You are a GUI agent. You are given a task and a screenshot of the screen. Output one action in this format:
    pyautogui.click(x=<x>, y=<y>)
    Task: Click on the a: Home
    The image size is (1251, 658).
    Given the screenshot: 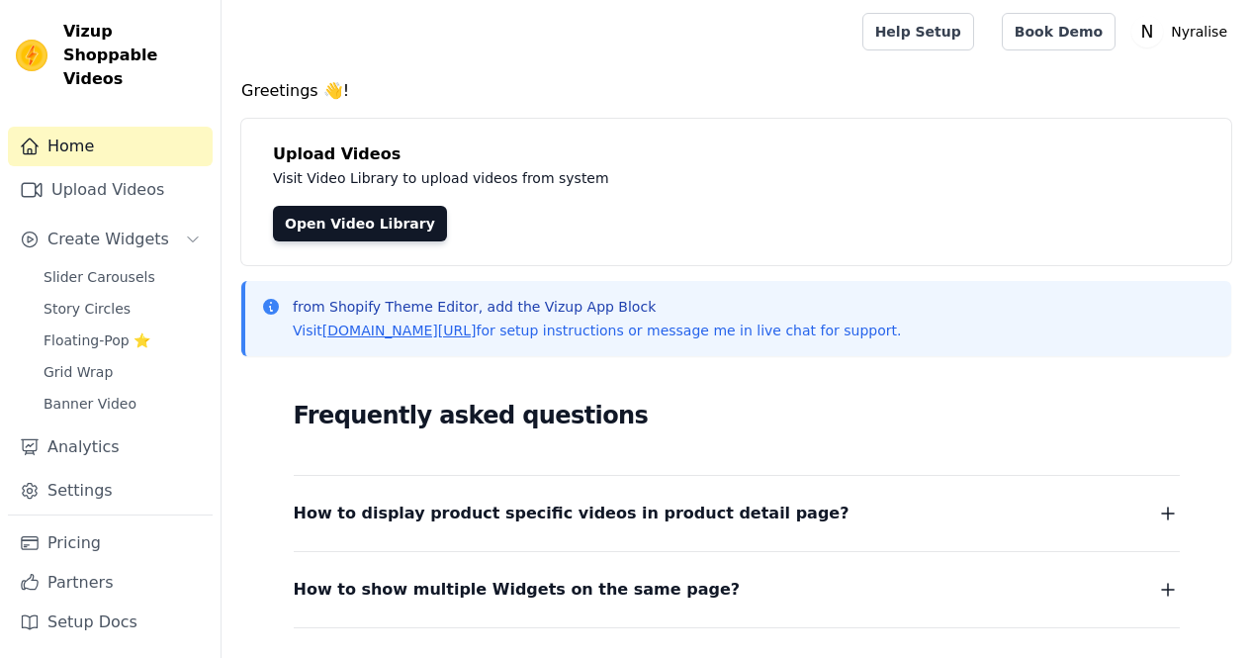 What is the action you would take?
    pyautogui.click(x=110, y=146)
    